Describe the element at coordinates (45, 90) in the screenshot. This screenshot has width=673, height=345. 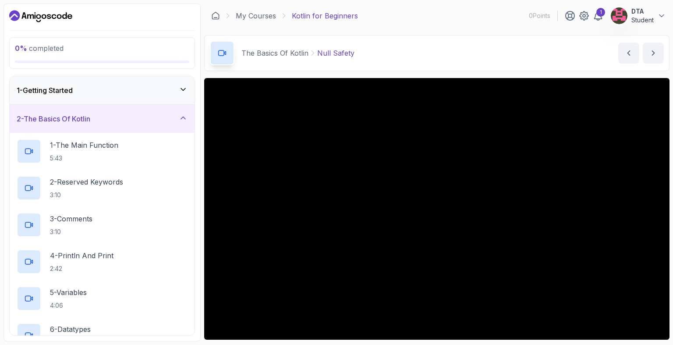
I see `h3: 1 - Getting Started` at that location.